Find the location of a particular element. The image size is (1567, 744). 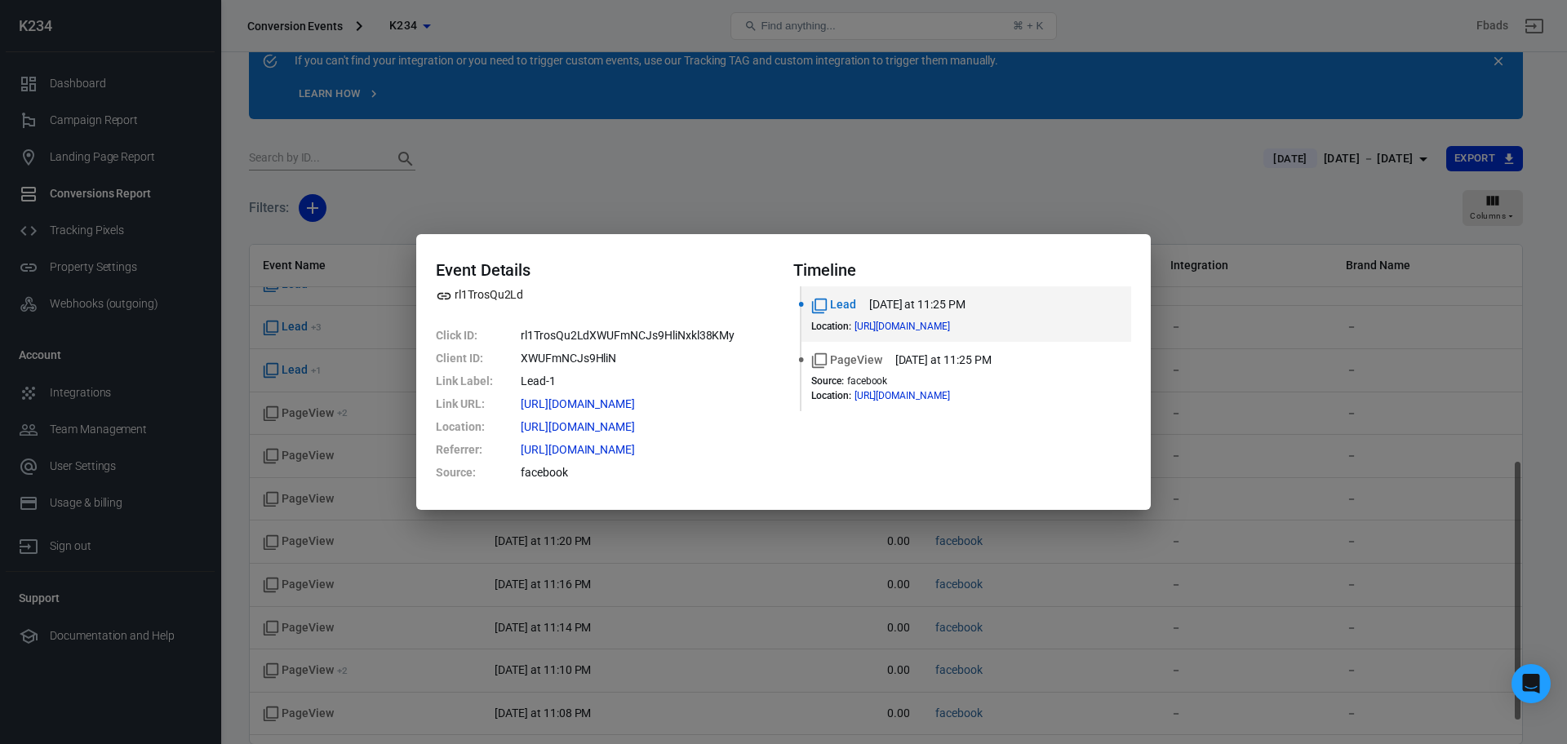

dt: Link Label : is located at coordinates (477, 381).